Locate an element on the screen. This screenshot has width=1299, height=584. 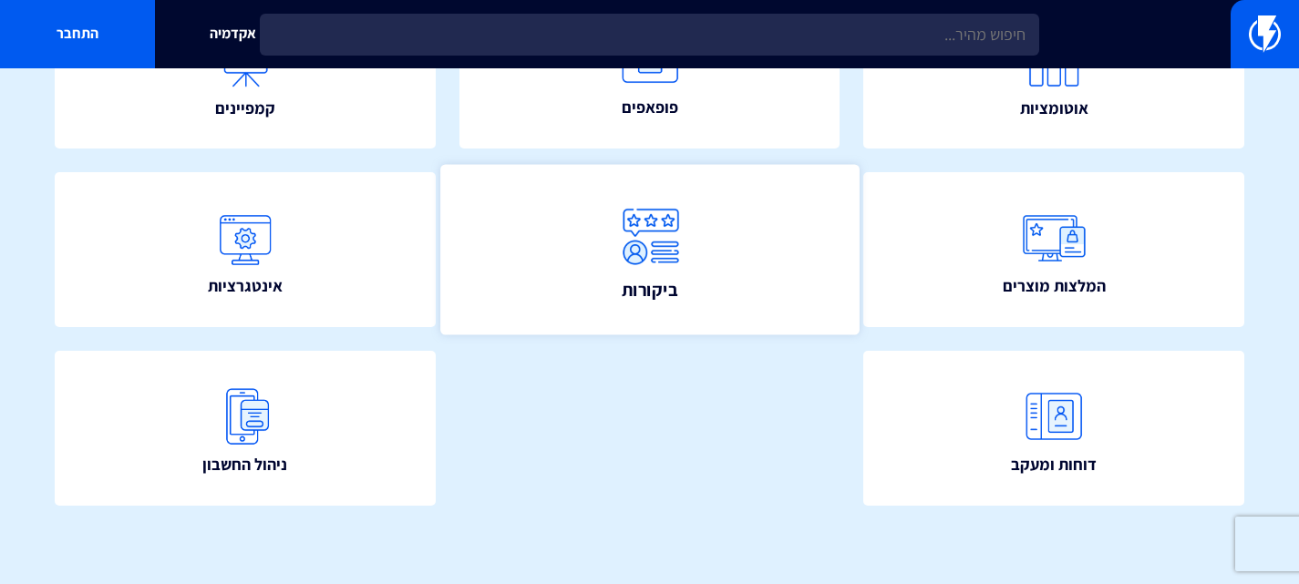
span: קמפיינים is located at coordinates (245, 109).